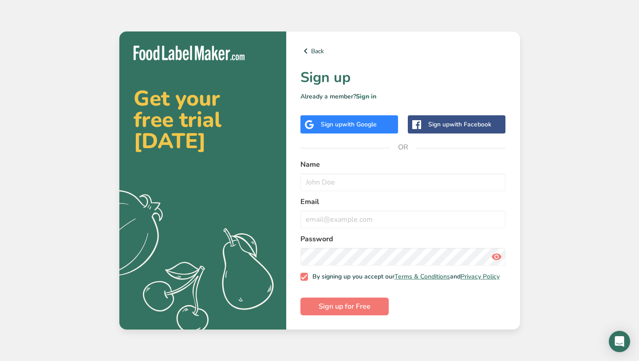 The height and width of the screenshot is (361, 639). I want to click on a: Privacy Policy, so click(480, 277).